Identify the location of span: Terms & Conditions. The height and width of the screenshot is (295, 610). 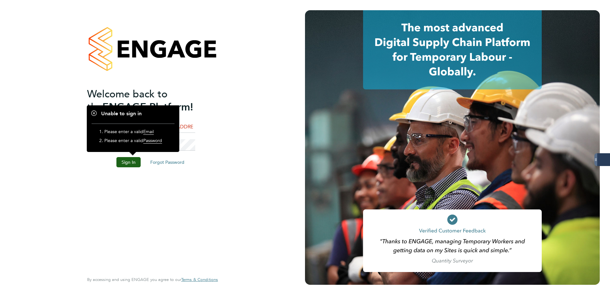
(199, 279).